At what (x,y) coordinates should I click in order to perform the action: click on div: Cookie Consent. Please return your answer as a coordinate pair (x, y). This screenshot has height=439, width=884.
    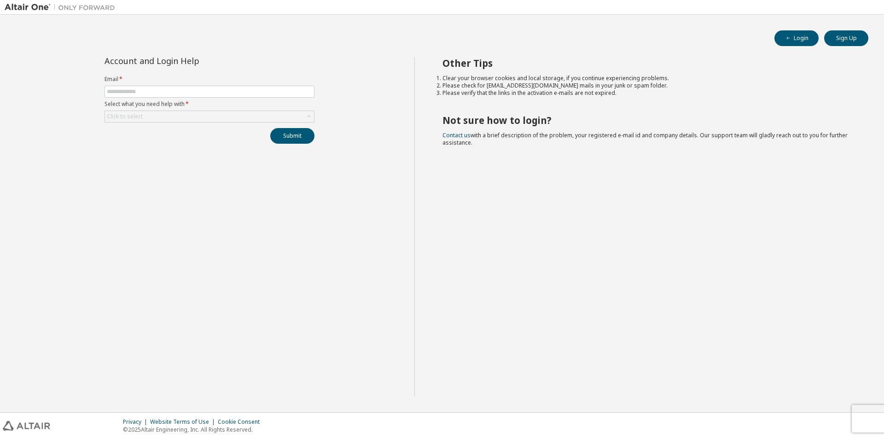
    Looking at the image, I should click on (241, 422).